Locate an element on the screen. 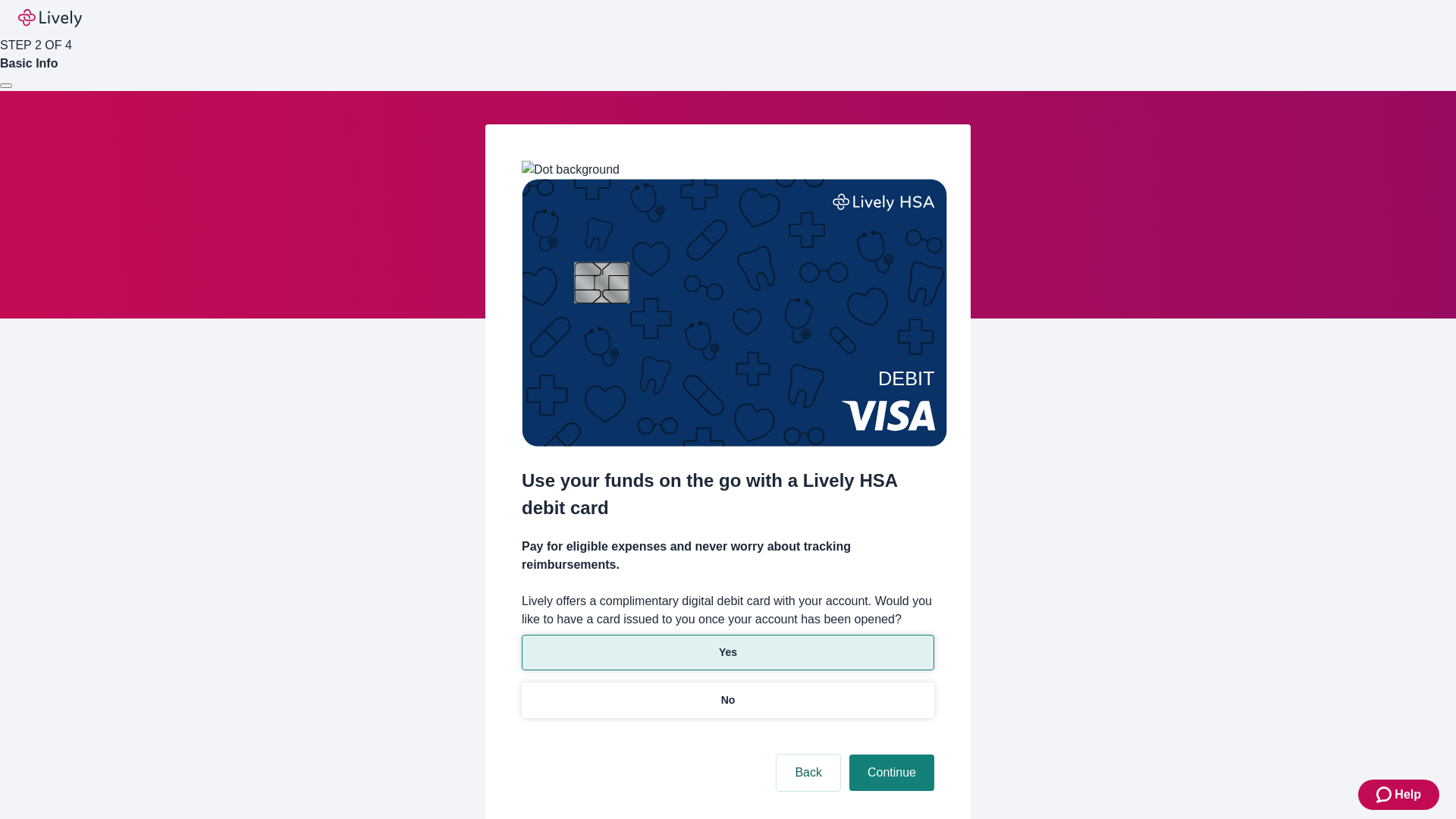 This screenshot has height=819, width=1456. label: Lively offers a complimentary digital debit card with your account. Would you like to have a card... is located at coordinates (728, 610).